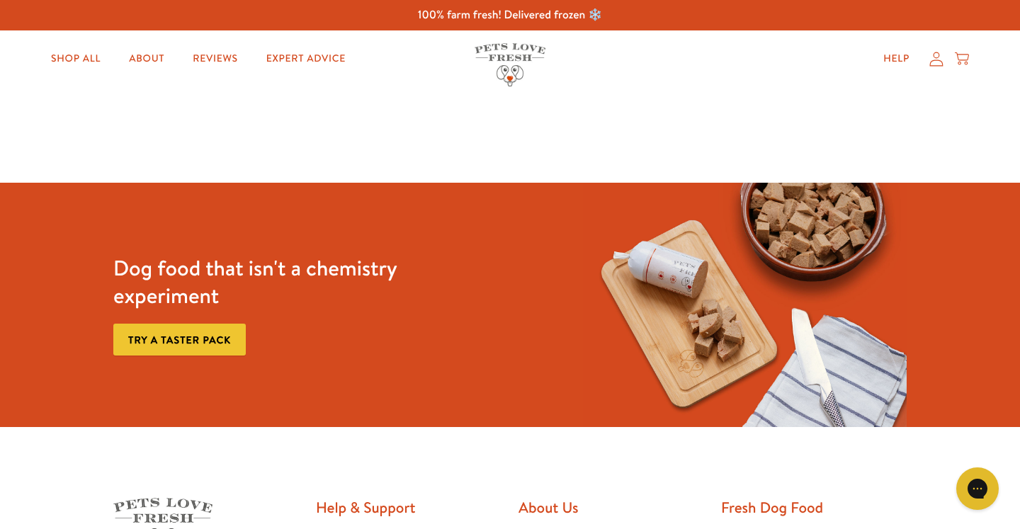  What do you see at coordinates (409, 507) in the screenshot?
I see `h2: Help & Support` at bounding box center [409, 507].